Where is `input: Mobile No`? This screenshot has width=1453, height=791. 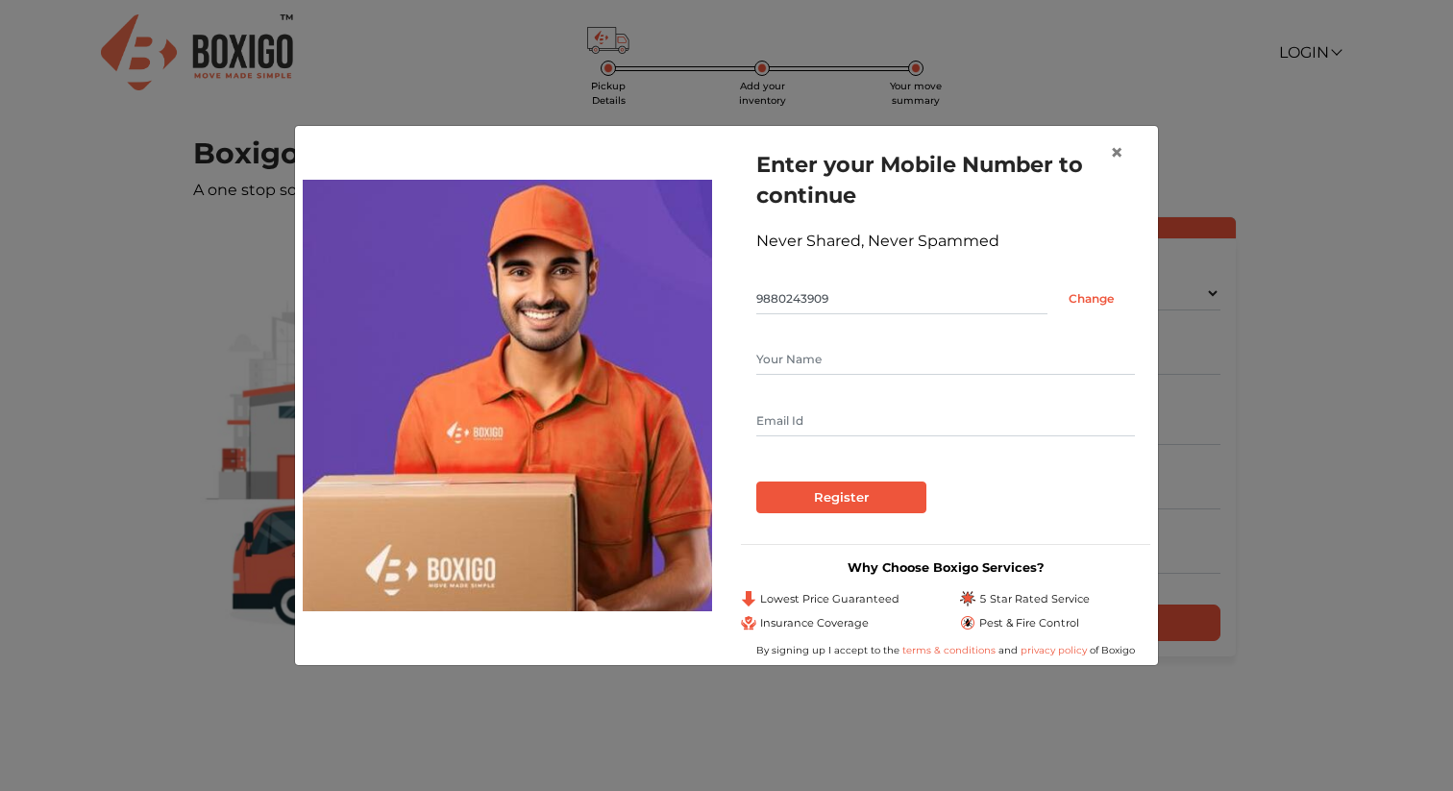 input: Mobile No is located at coordinates (901, 299).